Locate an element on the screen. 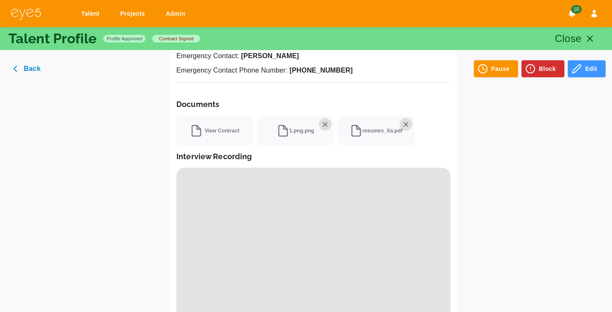 The image size is (612, 312). a: Admin is located at coordinates (177, 14).